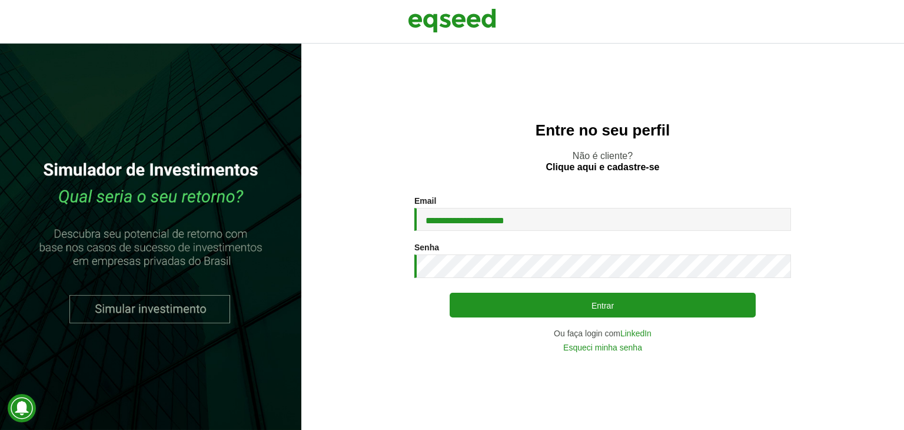 This screenshot has width=904, height=430. What do you see at coordinates (603, 347) in the screenshot?
I see `a: Esqueci minha senha` at bounding box center [603, 347].